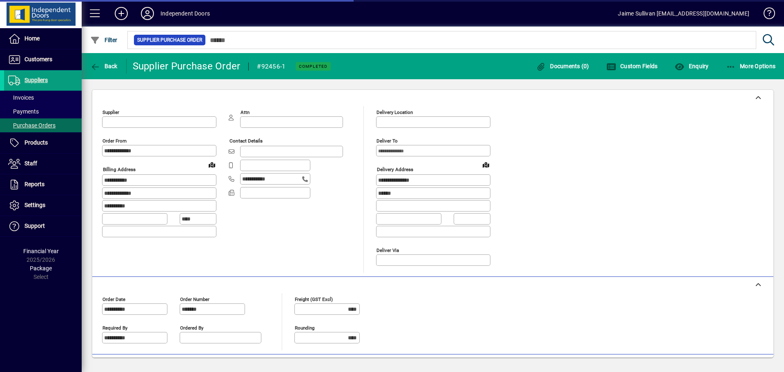  Describe the element at coordinates (187, 66) in the screenshot. I see `div: Supplier Purchase Order` at that location.